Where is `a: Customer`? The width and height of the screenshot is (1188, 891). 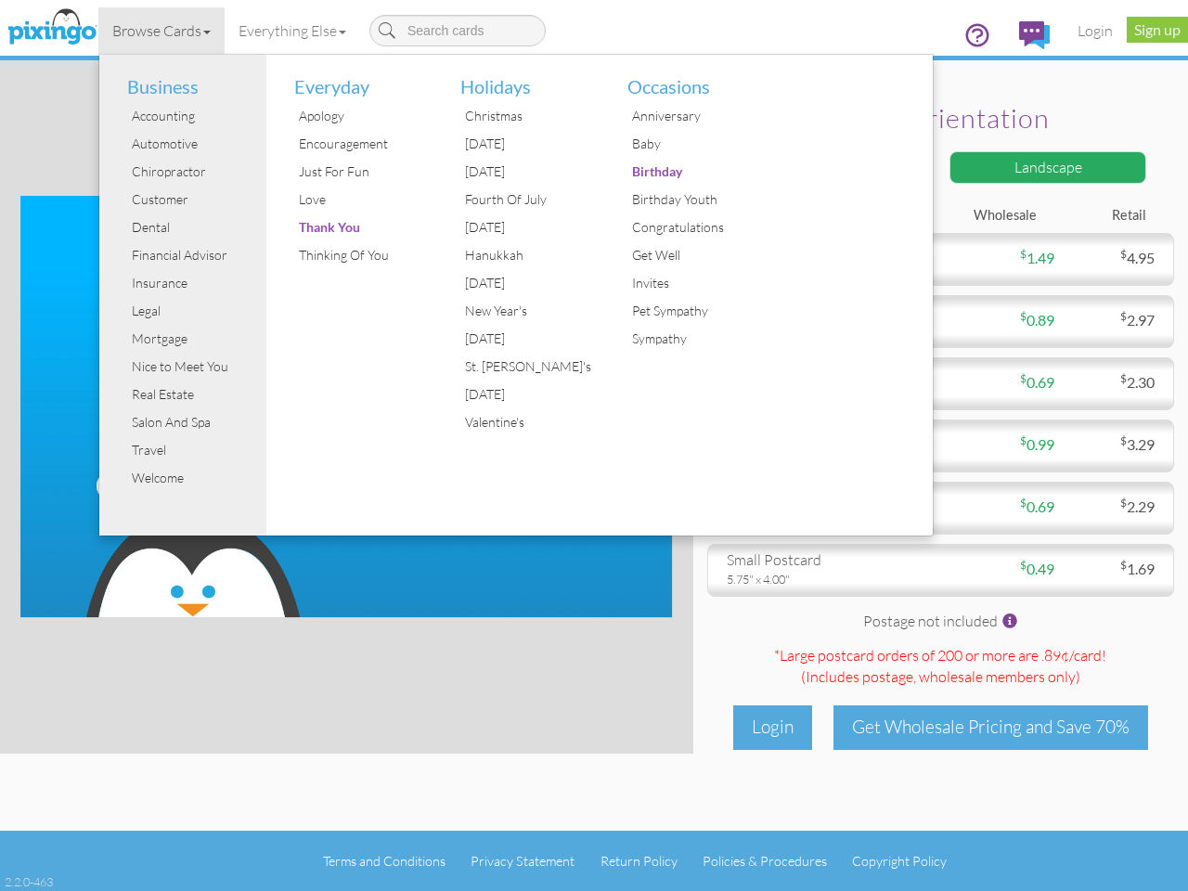 a: Customer is located at coordinates (189, 199).